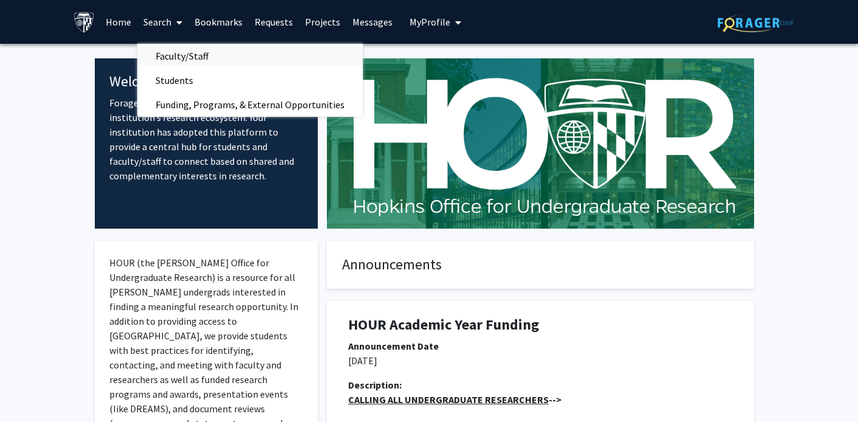 Image resolution: width=858 pixels, height=422 pixels. What do you see at coordinates (250, 105) in the screenshot?
I see `span: Funding, Programs, & External Opportunities` at bounding box center [250, 105].